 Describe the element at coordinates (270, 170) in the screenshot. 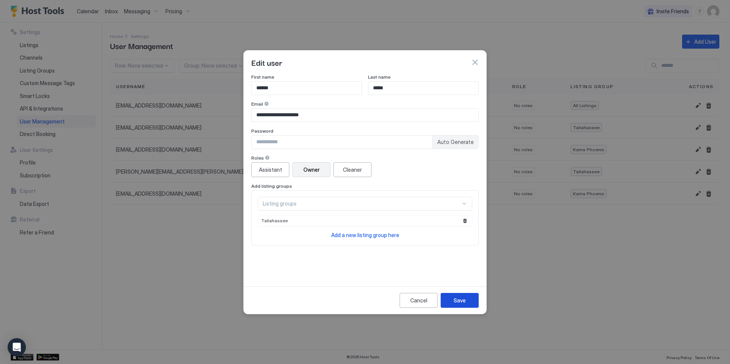

I see `button: Assistant` at that location.